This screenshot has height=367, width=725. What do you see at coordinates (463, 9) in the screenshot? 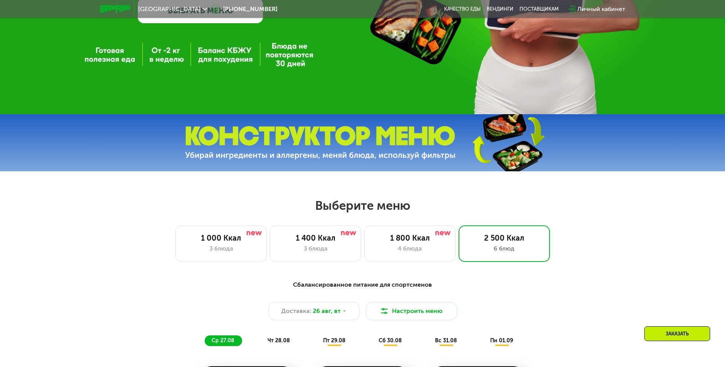
I see `a: Качество еды` at bounding box center [463, 9].